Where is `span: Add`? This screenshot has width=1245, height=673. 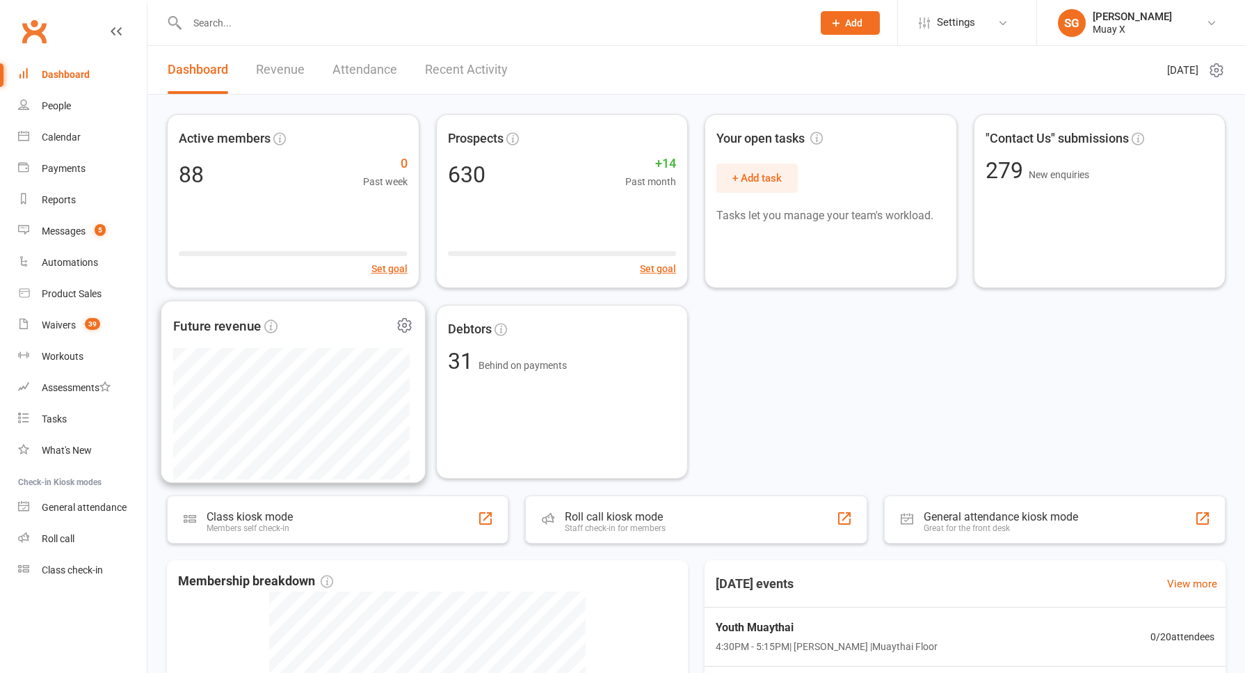 span: Add is located at coordinates (854, 23).